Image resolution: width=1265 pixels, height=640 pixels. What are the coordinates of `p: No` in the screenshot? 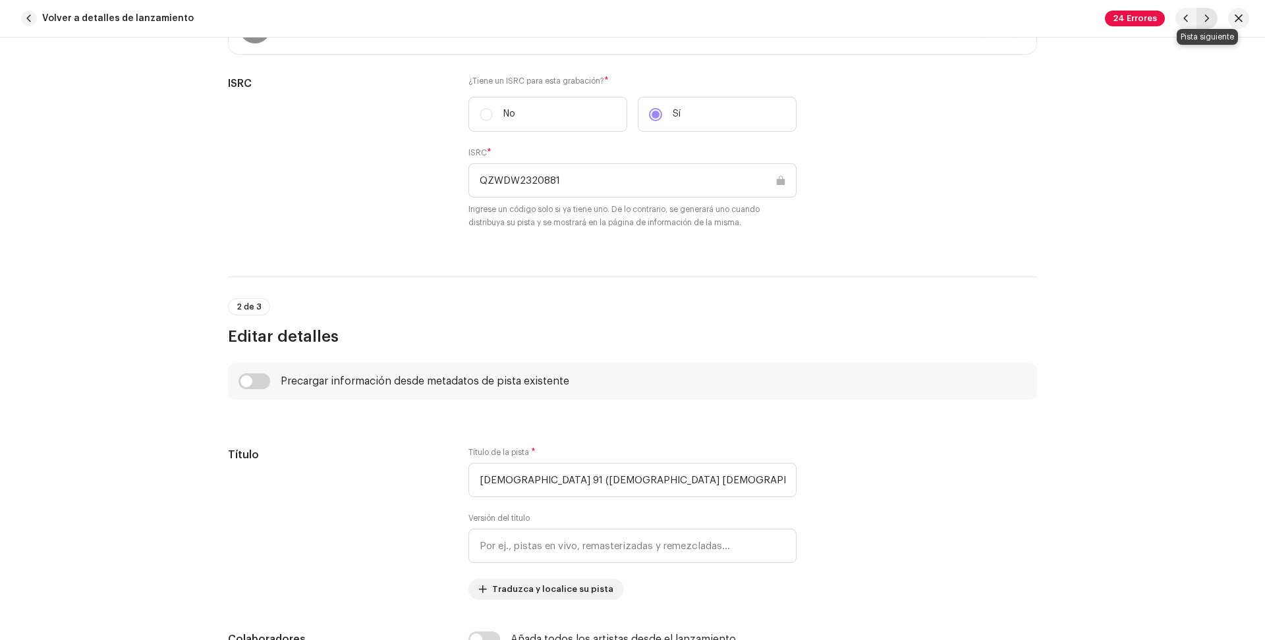 It's located at (509, 114).